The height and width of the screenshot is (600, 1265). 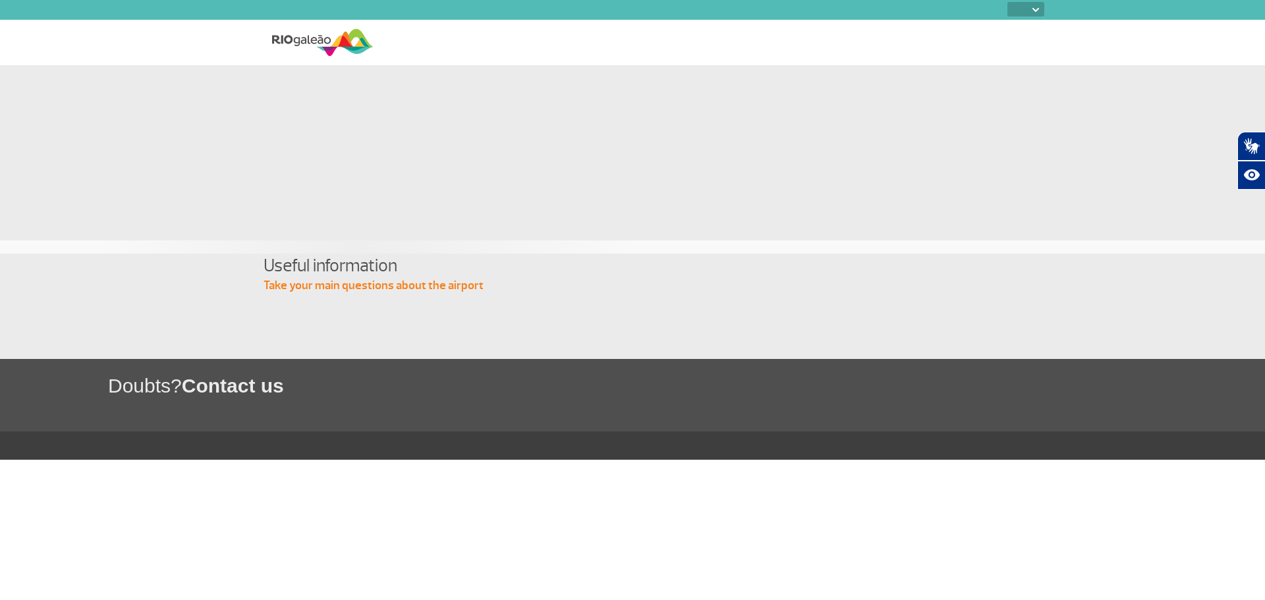 What do you see at coordinates (1252, 161) in the screenshot?
I see `div: Plugin de acessibilidade da Hand Talk.` at bounding box center [1252, 161].